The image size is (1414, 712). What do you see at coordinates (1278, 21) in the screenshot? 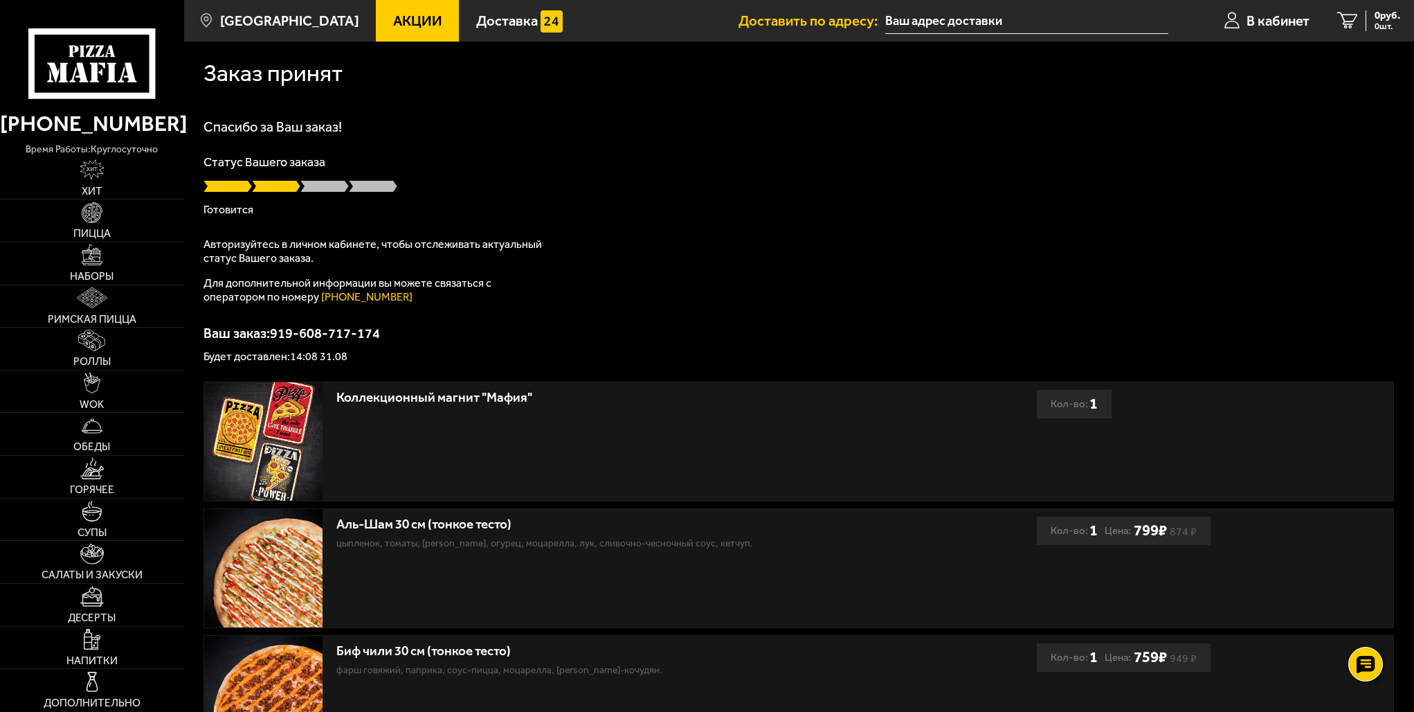
I see `span: В кабинет` at bounding box center [1278, 21].